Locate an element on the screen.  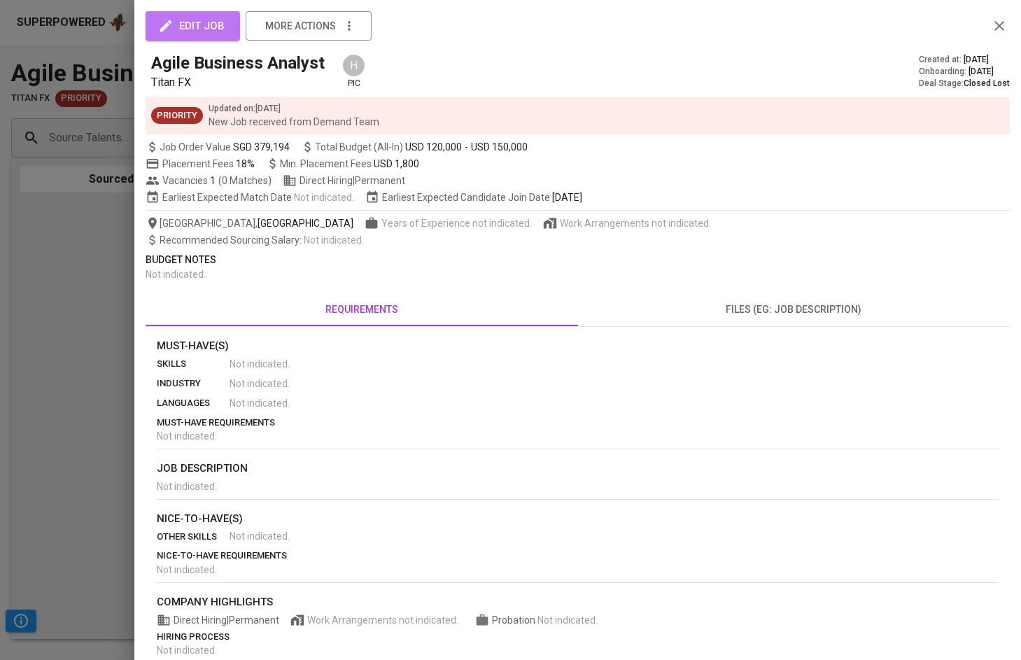
button: edit job is located at coordinates (192, 26).